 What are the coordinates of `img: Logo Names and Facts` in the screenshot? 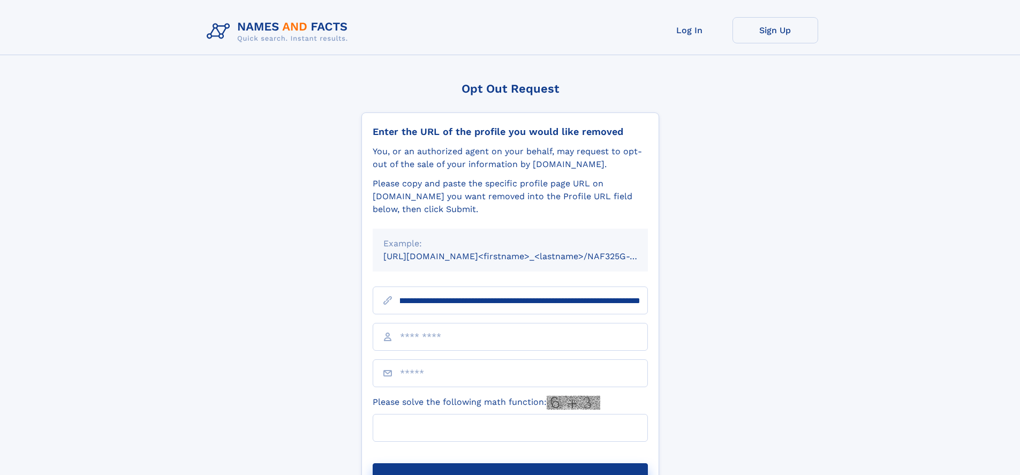 It's located at (280, 32).